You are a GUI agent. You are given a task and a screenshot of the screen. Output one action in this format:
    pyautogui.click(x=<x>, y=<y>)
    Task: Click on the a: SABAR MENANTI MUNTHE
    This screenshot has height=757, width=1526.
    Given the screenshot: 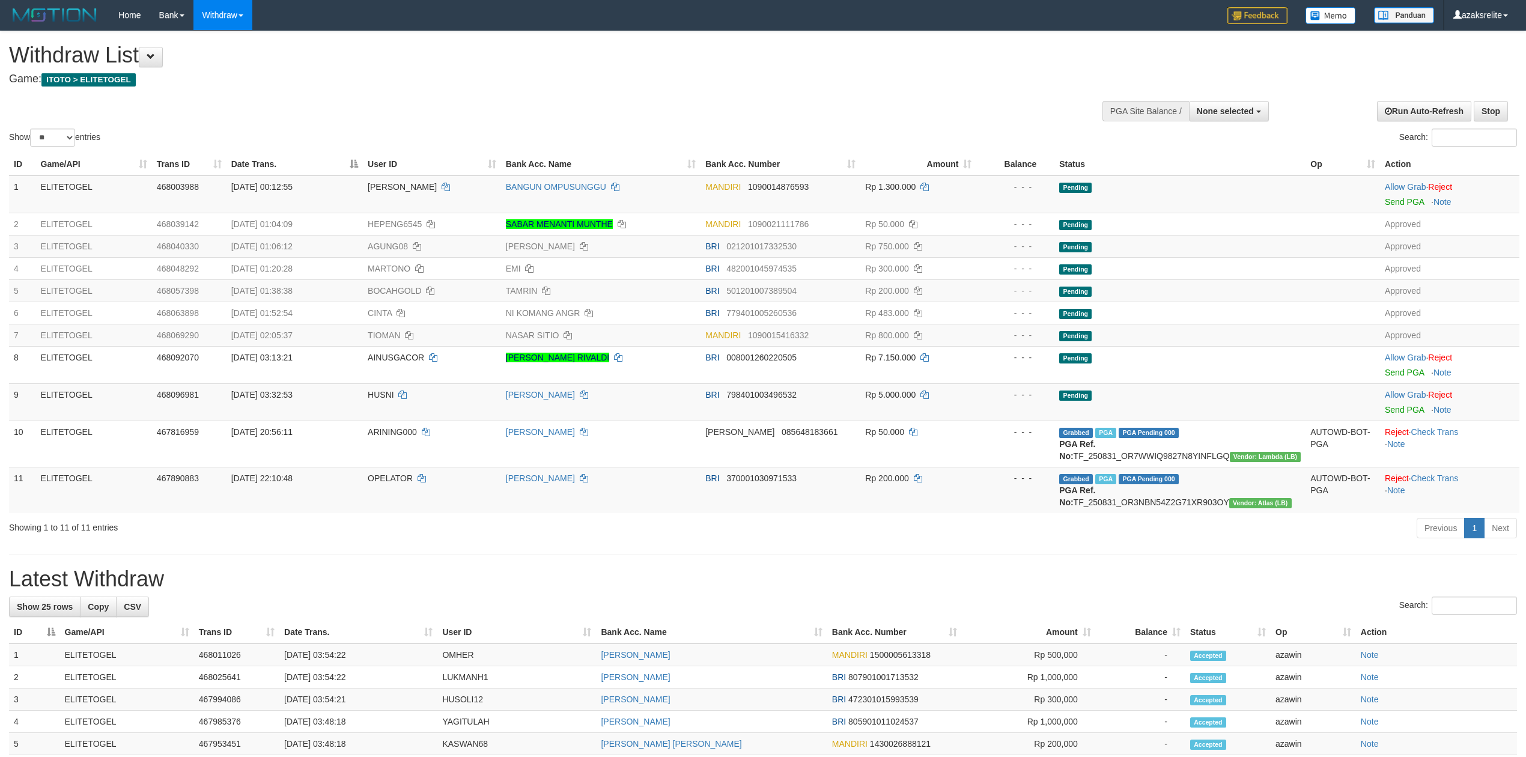 What is the action you would take?
    pyautogui.click(x=559, y=224)
    